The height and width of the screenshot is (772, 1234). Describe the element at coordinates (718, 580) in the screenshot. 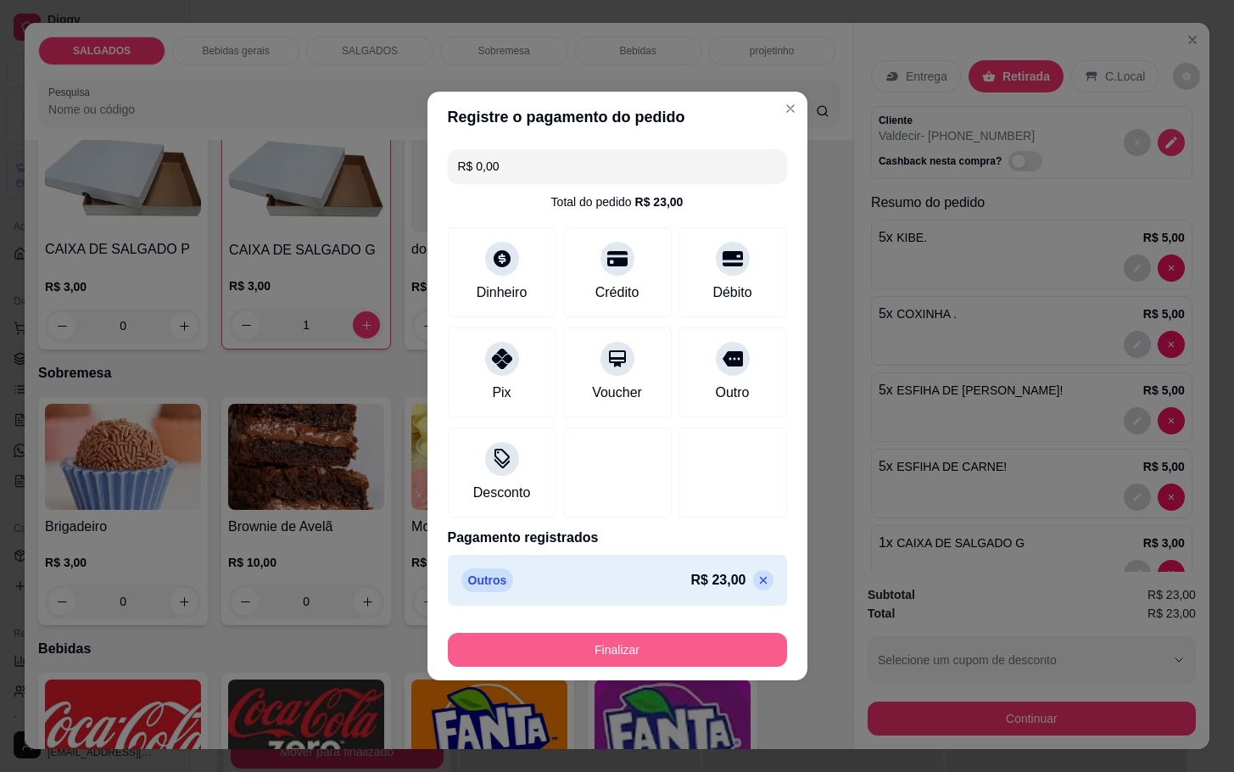

I see `p: R$ 23,00` at that location.